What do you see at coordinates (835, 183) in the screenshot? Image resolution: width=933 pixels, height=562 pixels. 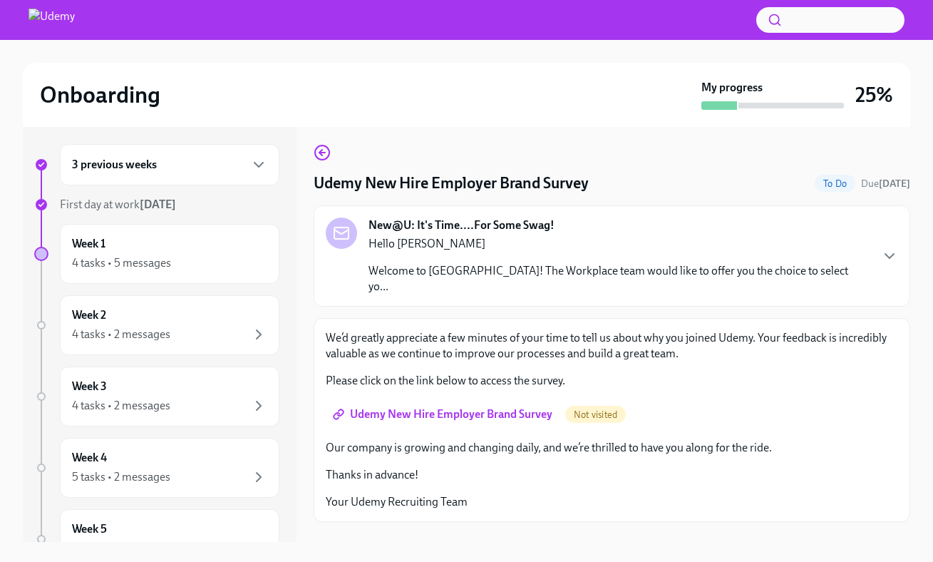 I see `span: To Do` at bounding box center [835, 183].